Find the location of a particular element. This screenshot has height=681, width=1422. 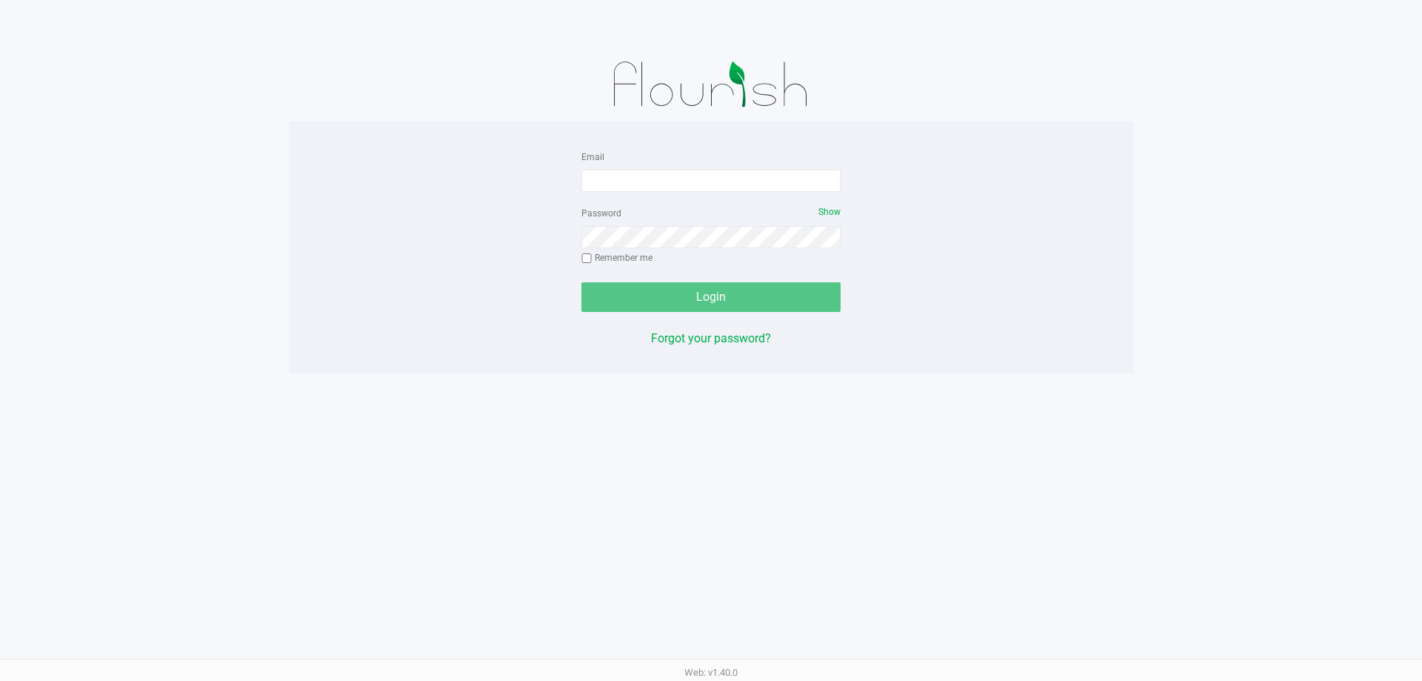

label: Password is located at coordinates (602, 213).